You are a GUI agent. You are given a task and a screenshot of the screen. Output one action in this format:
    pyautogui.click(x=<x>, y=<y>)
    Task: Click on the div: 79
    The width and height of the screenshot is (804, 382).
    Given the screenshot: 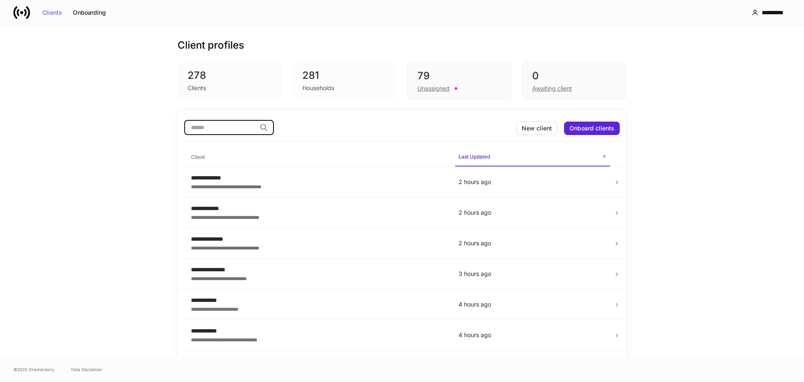 What is the action you would take?
    pyautogui.click(x=459, y=76)
    